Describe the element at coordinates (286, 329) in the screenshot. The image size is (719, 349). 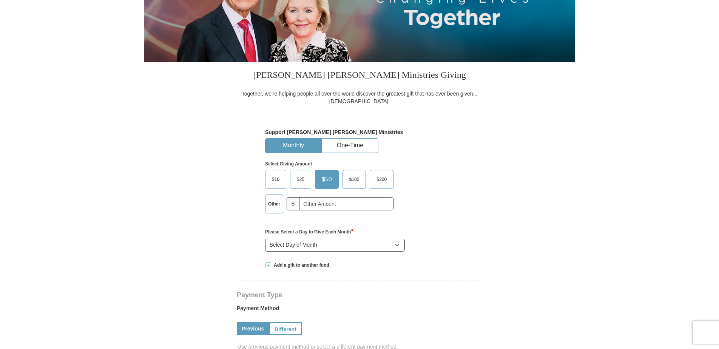
I see `a: Different` at that location.